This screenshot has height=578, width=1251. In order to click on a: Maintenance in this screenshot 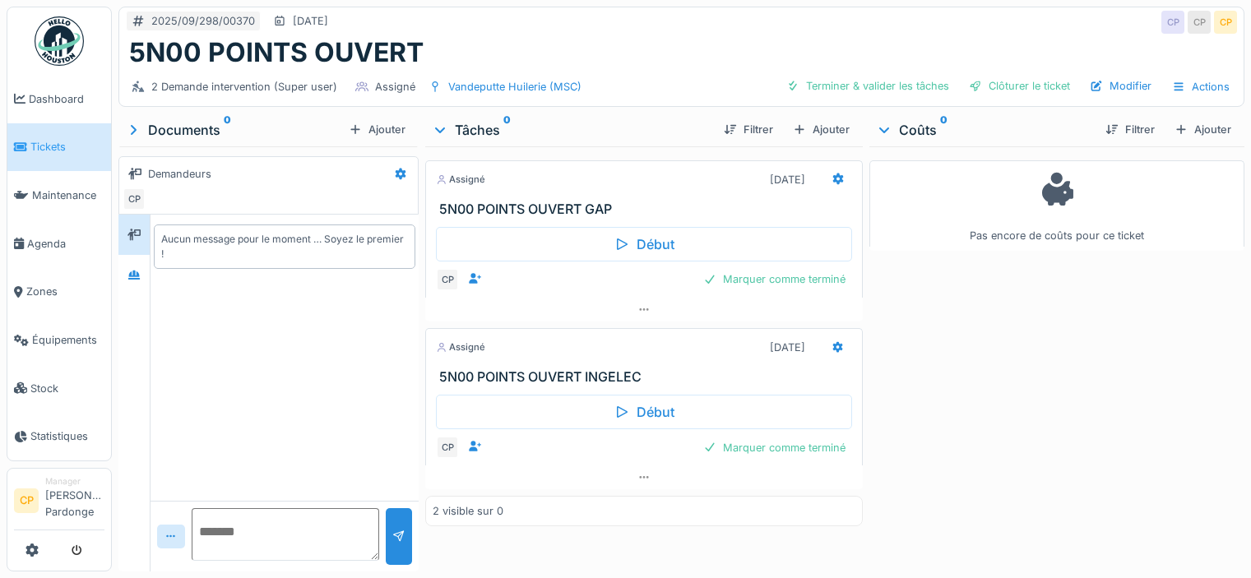, I will do `click(59, 195)`.